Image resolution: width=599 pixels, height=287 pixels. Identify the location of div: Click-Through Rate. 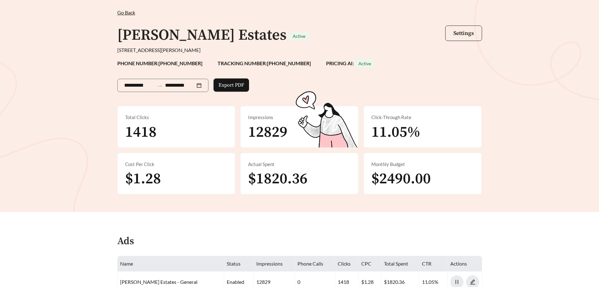
(423, 117).